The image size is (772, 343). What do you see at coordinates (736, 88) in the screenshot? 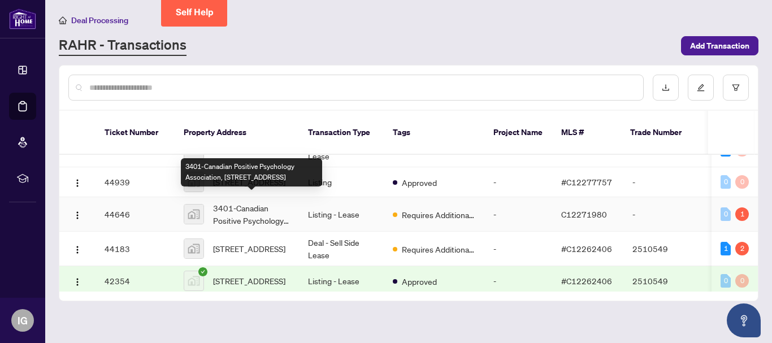
I see `span: filter` at bounding box center [736, 88].